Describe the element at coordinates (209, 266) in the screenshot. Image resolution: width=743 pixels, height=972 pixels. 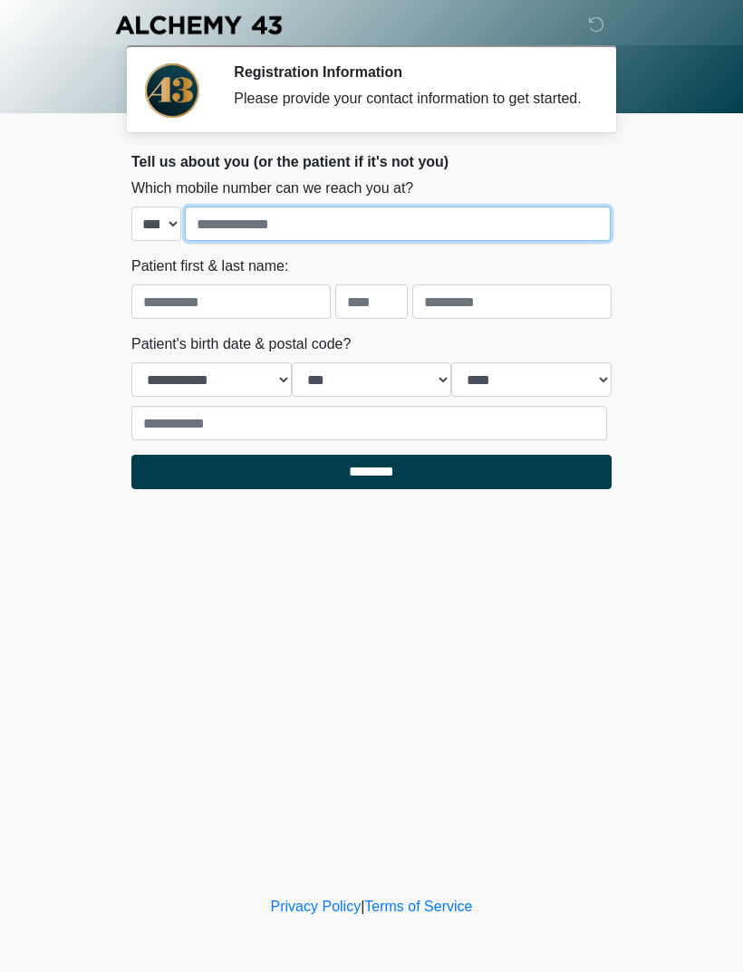
I see `label: Patient first & last name:` at that location.